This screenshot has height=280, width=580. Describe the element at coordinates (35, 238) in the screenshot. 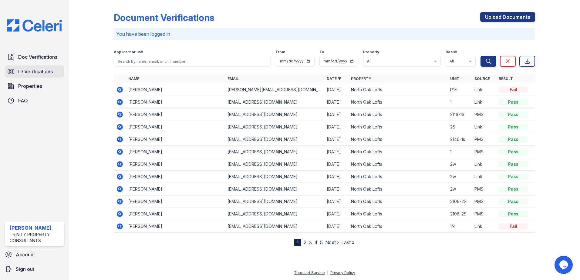

I see `div: Trinity Property Consultants` at that location.